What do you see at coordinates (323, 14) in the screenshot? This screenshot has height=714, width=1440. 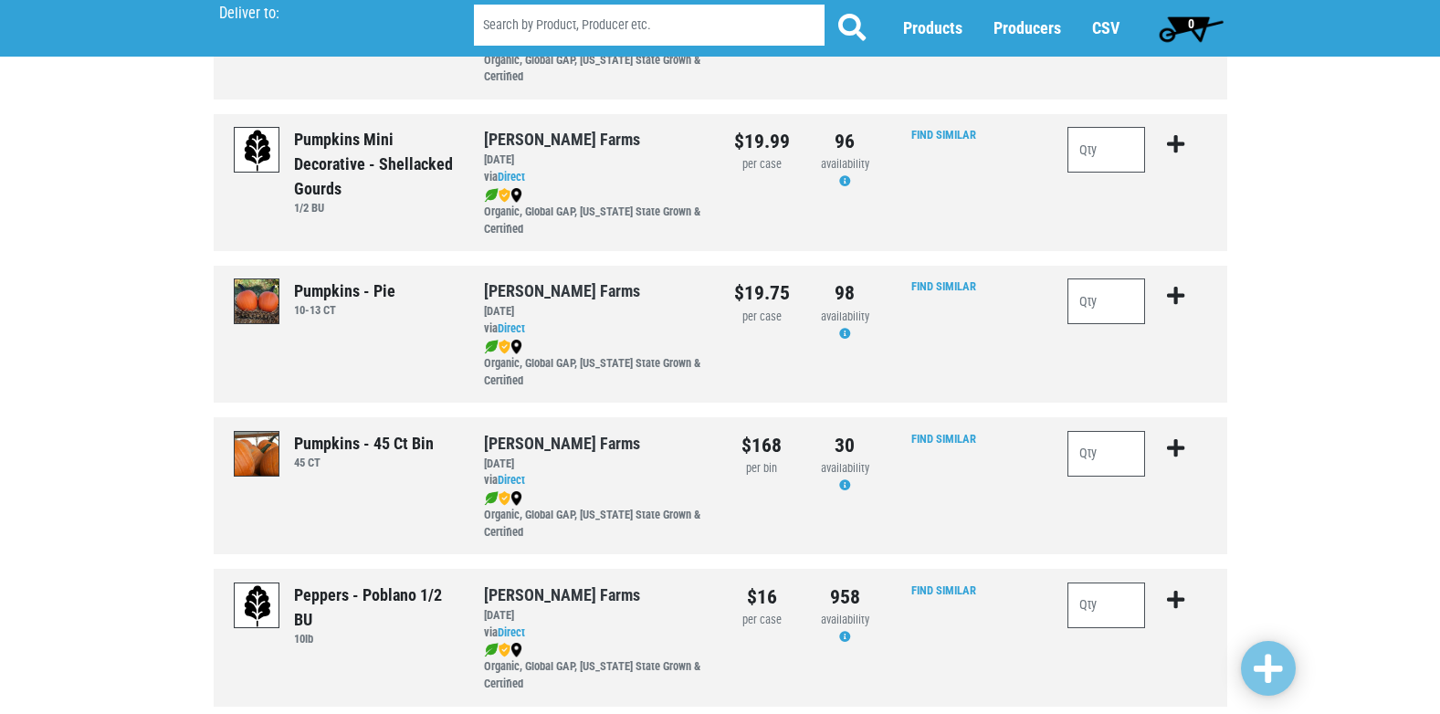 I see `p: Deliver to:` at bounding box center [323, 14].